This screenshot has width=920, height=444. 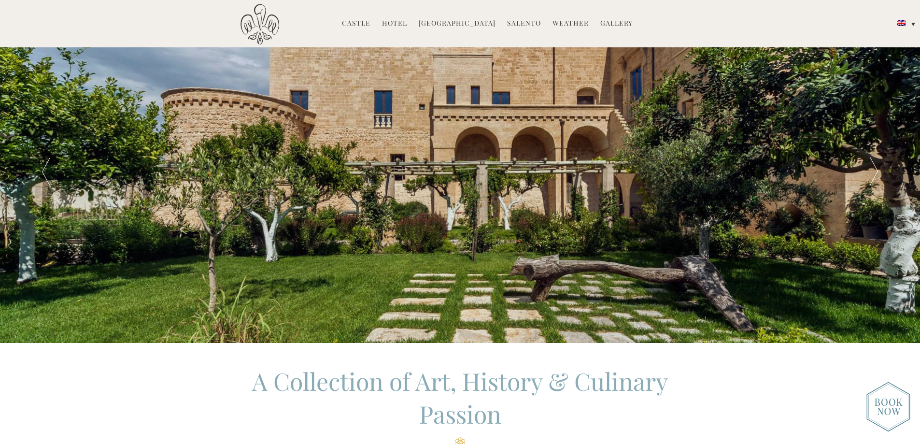 What do you see at coordinates (524, 24) in the screenshot?
I see `a: Salento` at bounding box center [524, 24].